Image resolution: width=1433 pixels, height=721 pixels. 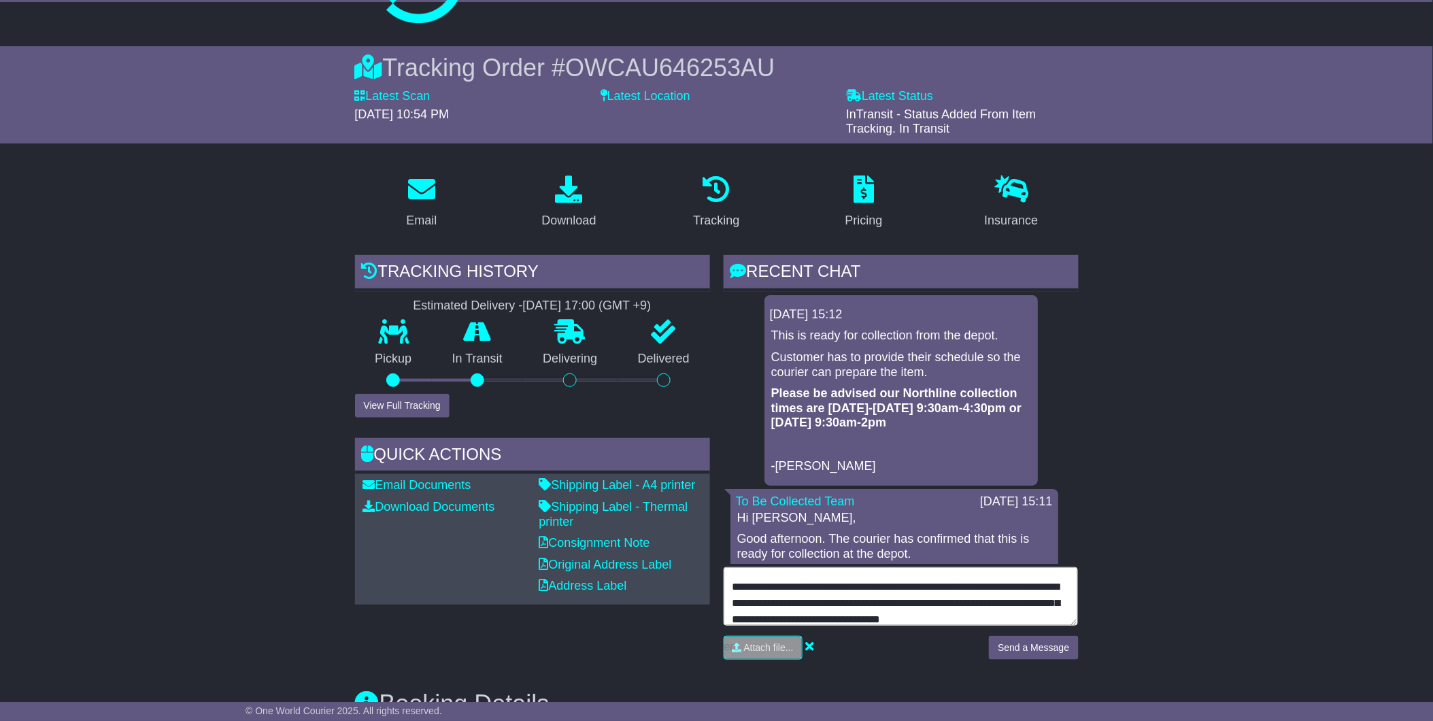 What do you see at coordinates (795, 501) in the screenshot?
I see `a: To Be Collected Team` at bounding box center [795, 501].